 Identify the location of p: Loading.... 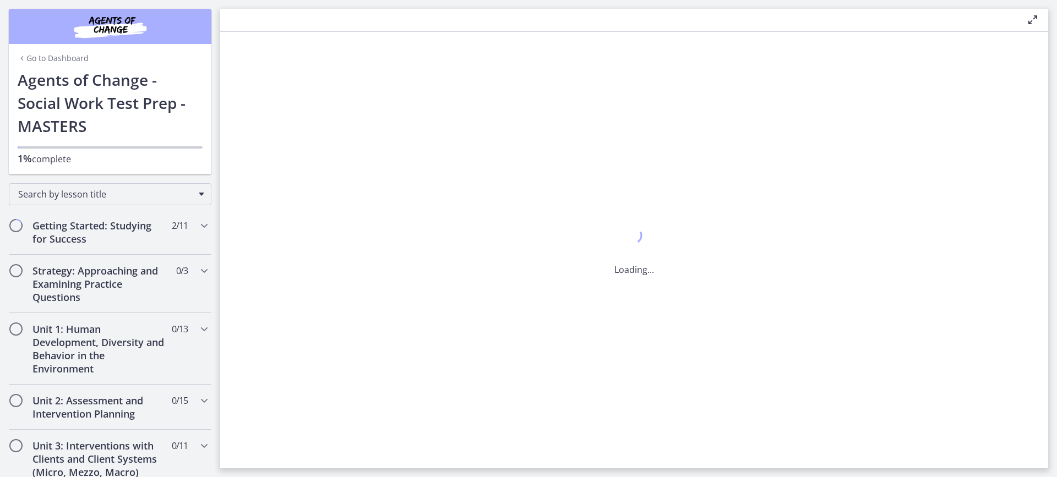
(634, 270).